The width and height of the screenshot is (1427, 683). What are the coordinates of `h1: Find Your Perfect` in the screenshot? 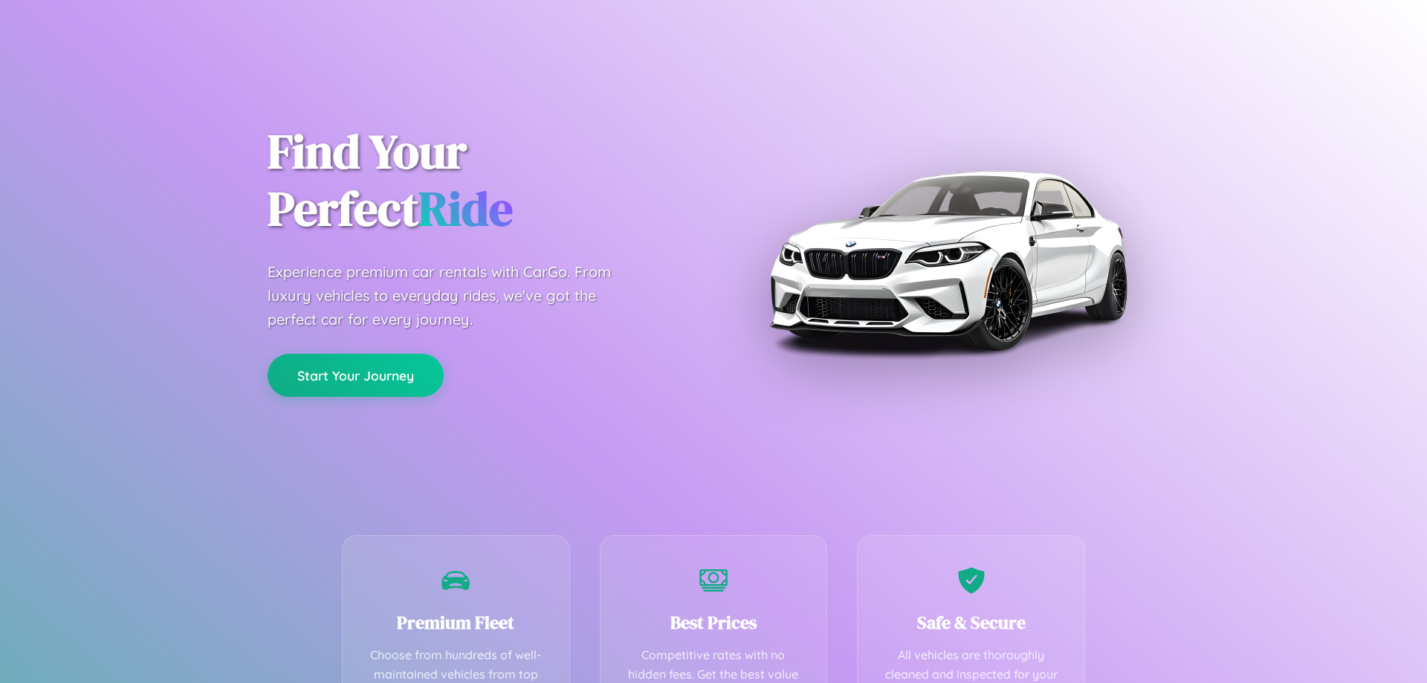 It's located at (479, 181).